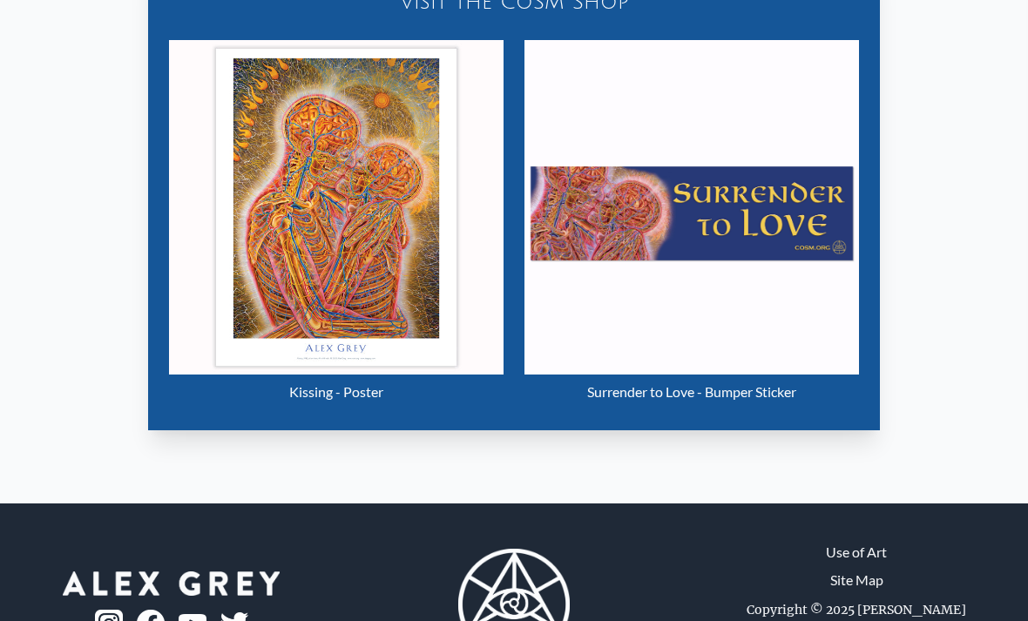  I want to click on div: Kissing - Poster, so click(336, 393).